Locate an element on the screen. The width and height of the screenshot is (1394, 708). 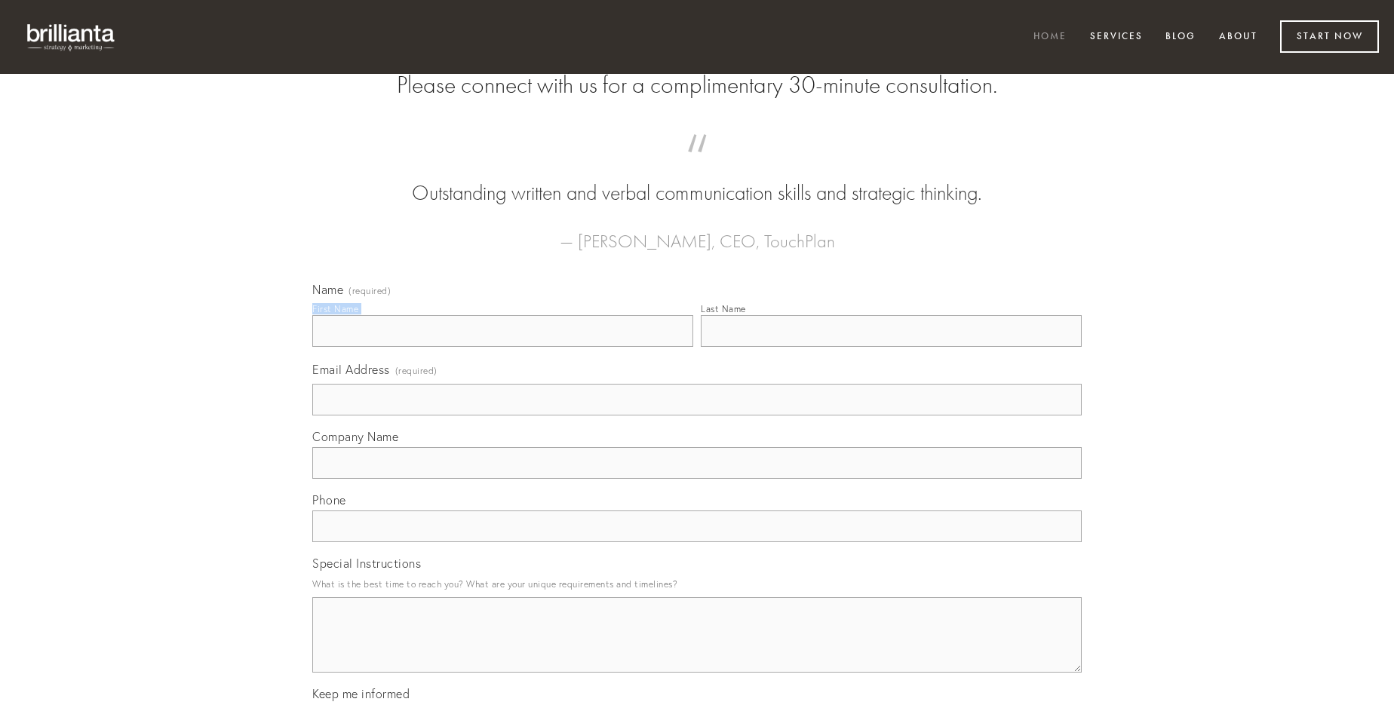
p: What is the best time to reach you? What are your unique requirements and timelines? is located at coordinates (697, 584).